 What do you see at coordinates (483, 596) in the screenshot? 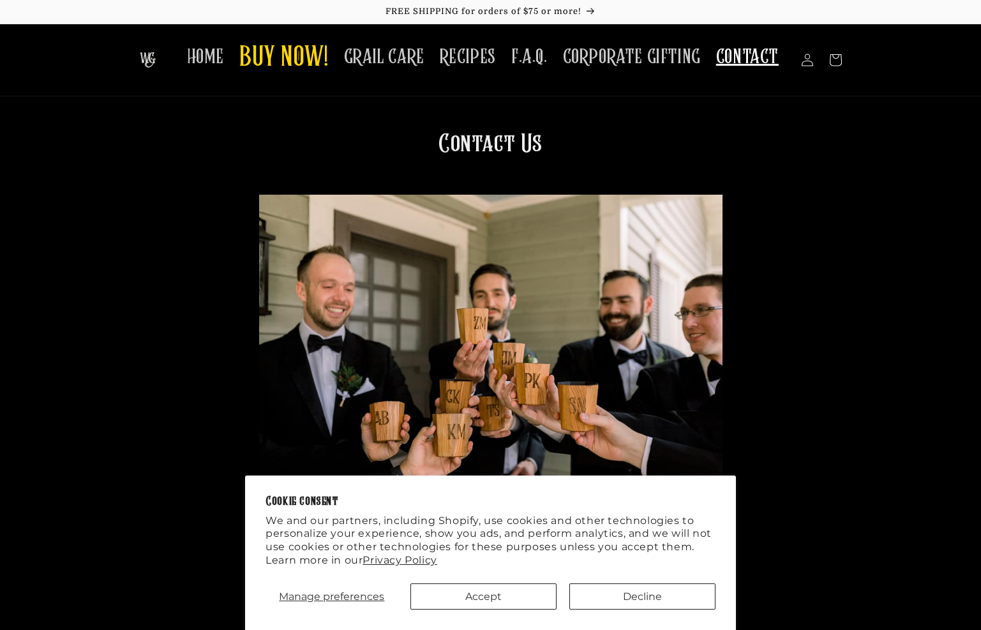
I see `button: Accept` at bounding box center [483, 596].